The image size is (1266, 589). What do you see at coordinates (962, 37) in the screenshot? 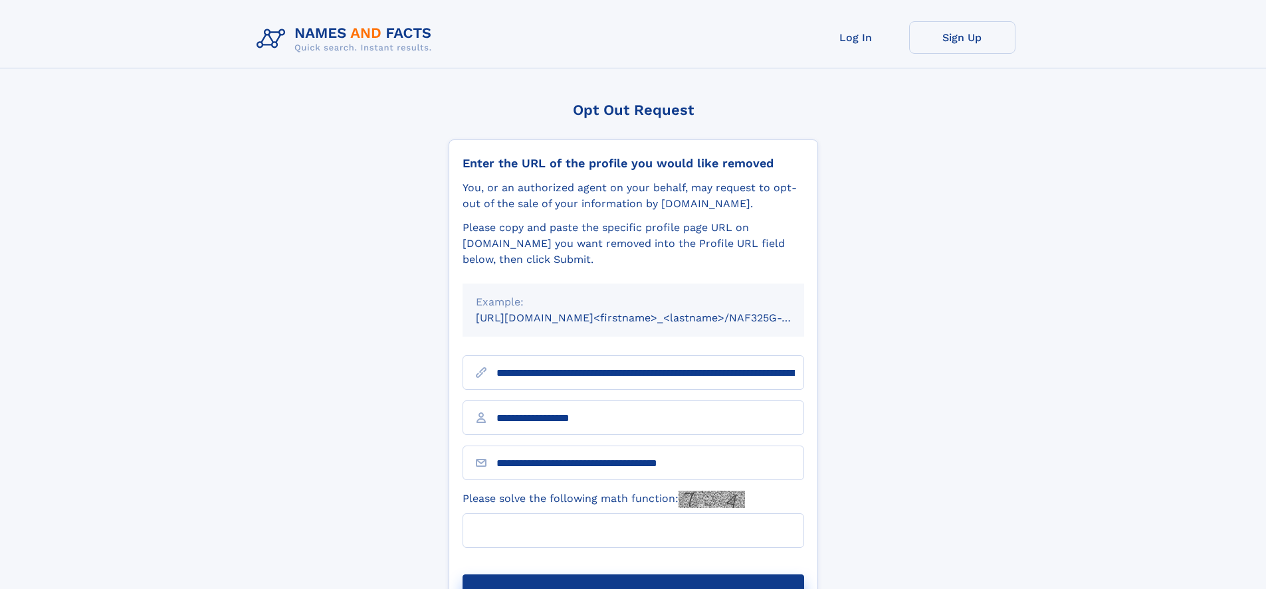
I see `a: Sign Up` at bounding box center [962, 37].